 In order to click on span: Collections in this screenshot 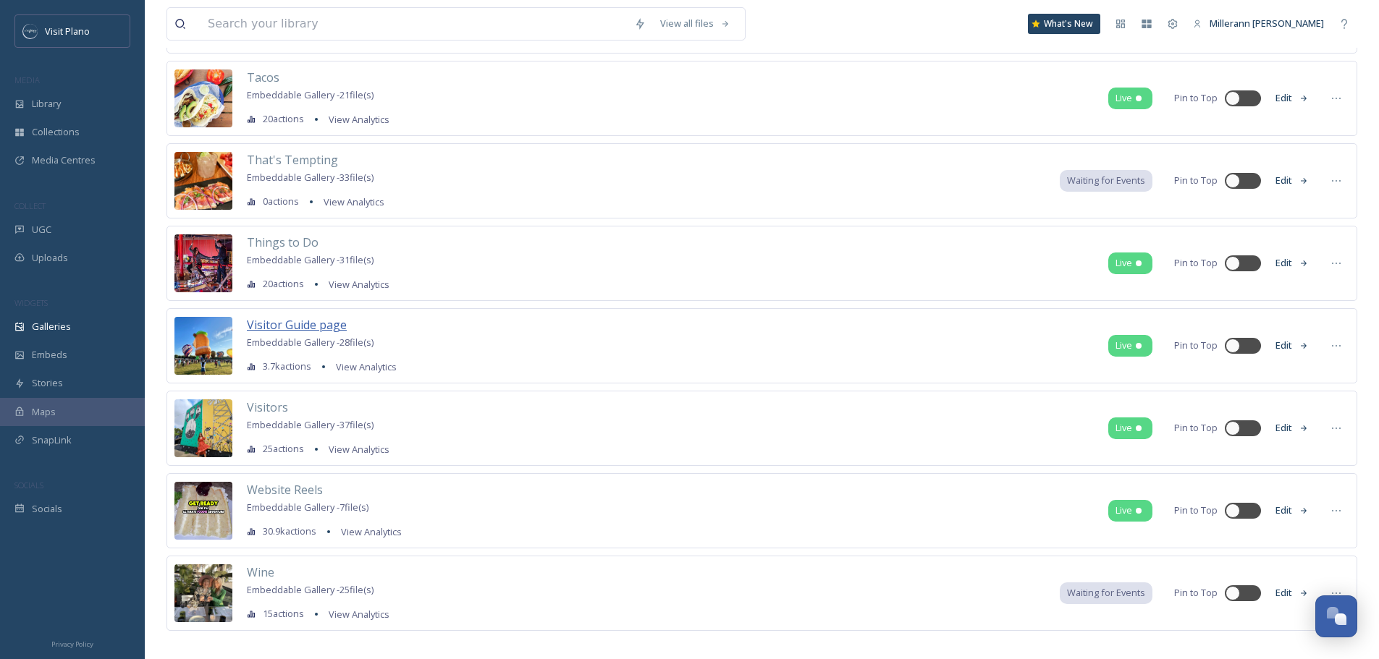, I will do `click(56, 132)`.